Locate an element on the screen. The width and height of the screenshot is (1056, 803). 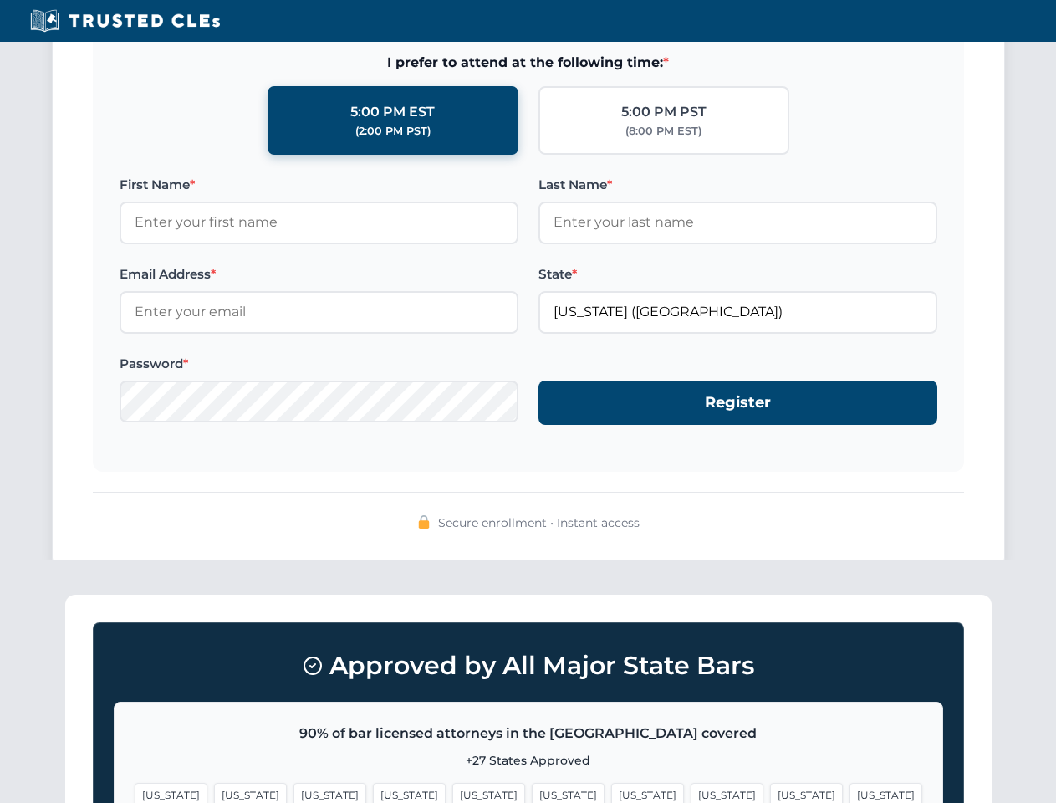
button: Register is located at coordinates (738, 402).